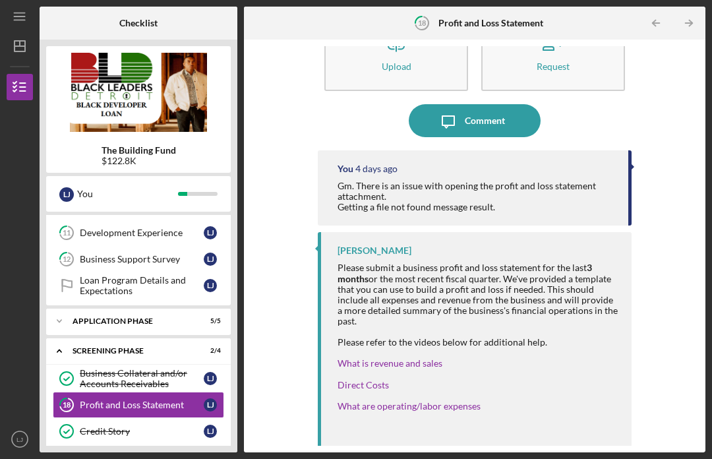 Image resolution: width=712 pixels, height=459 pixels. I want to click on div: Application Phase, so click(130, 321).